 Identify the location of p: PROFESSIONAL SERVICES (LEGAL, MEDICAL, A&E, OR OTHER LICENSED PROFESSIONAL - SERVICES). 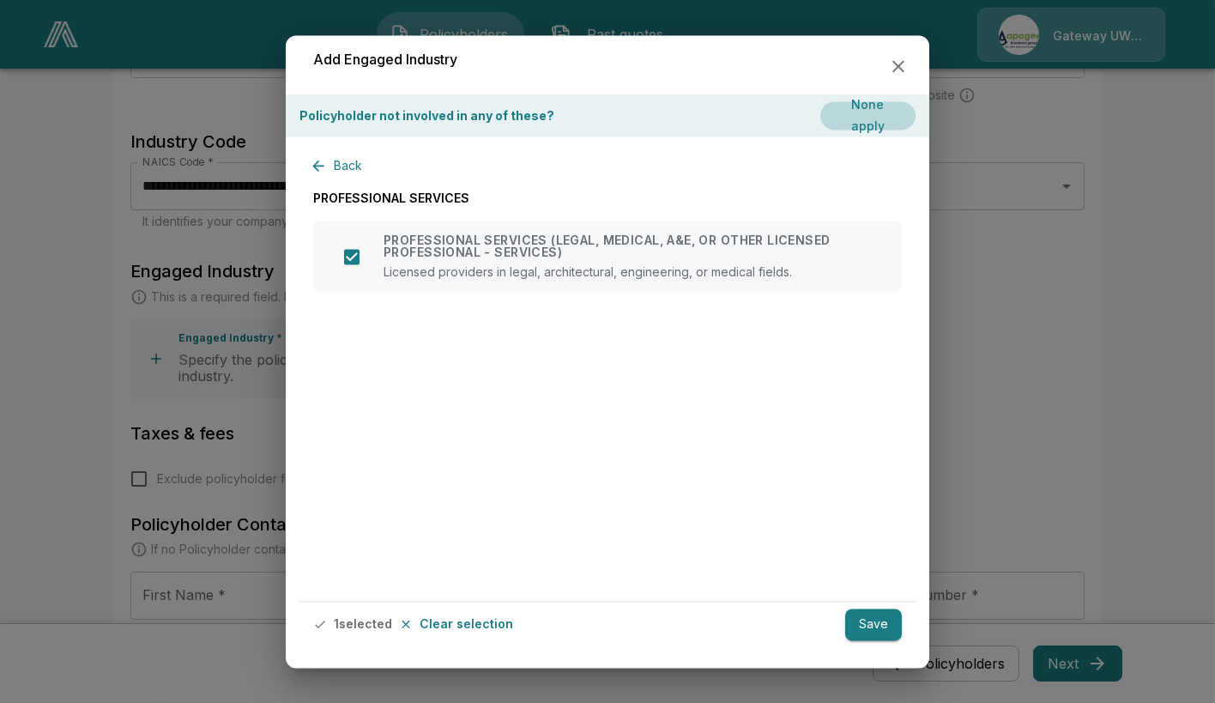
(632, 246).